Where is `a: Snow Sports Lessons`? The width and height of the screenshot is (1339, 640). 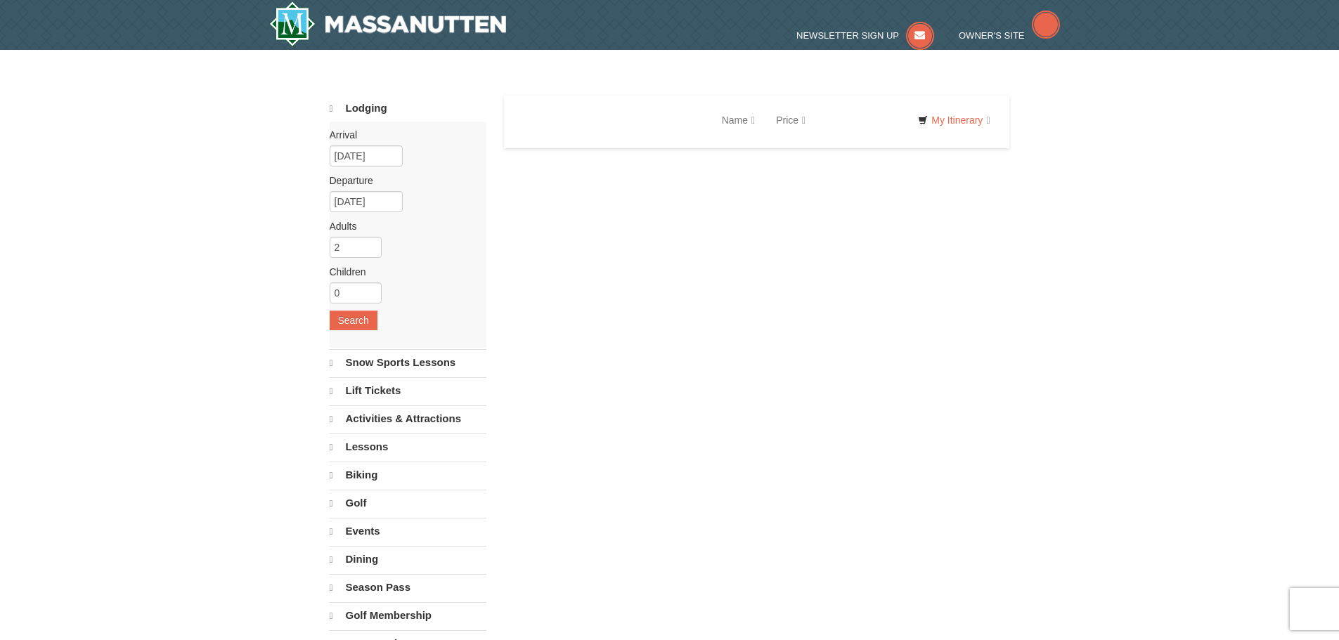
a: Snow Sports Lessons is located at coordinates (408, 363).